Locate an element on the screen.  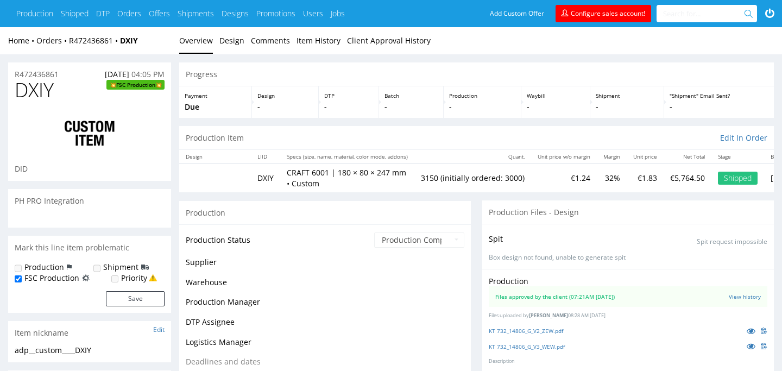
p: DTP is located at coordinates (349, 96).